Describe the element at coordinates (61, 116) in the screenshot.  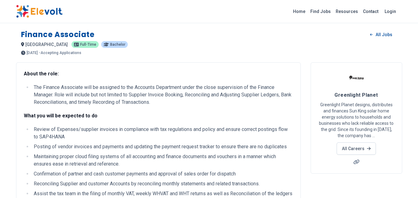
I see `strong: What you will be expected to do` at that location.